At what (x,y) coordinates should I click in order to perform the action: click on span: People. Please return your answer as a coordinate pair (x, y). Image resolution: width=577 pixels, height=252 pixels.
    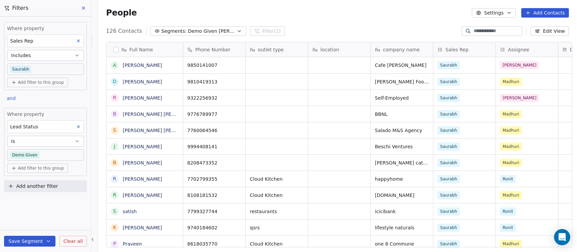
    Looking at the image, I should click on (121, 13).